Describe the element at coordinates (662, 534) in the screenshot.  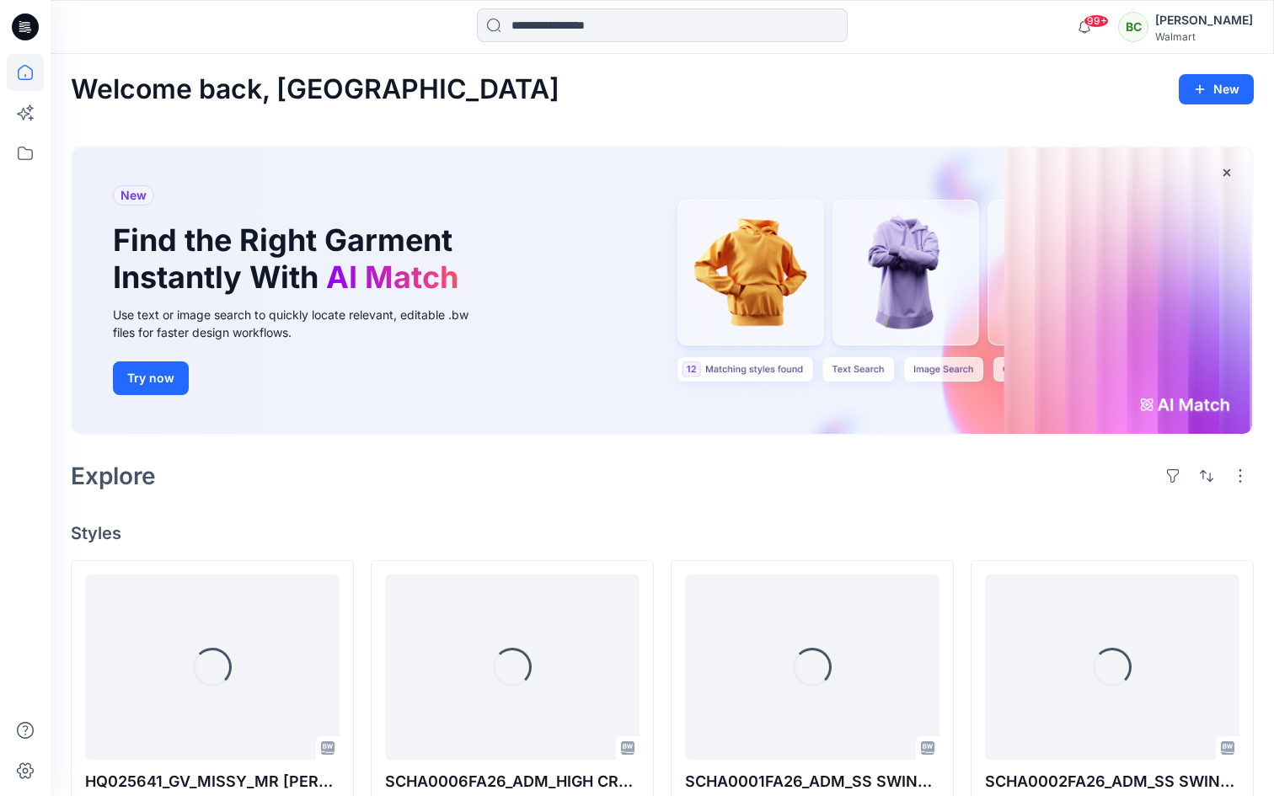
I see `h4: Styles` at that location.